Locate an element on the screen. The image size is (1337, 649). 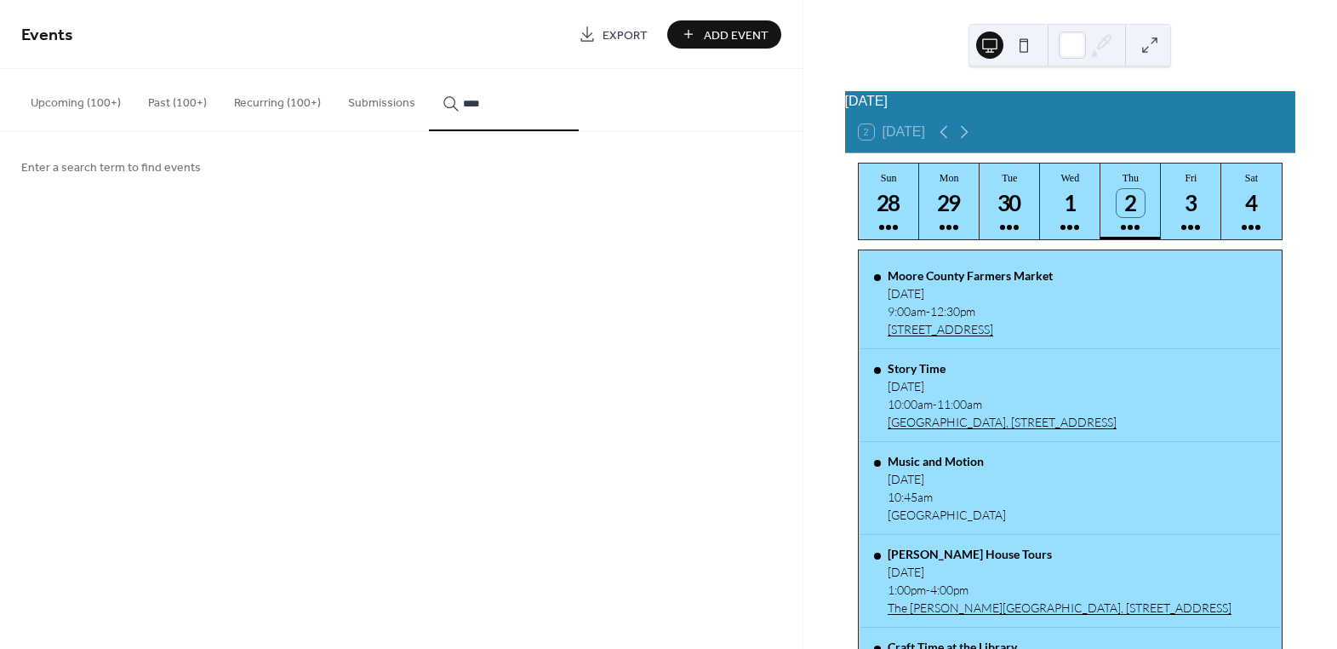
button: Tue30 is located at coordinates (1009, 201).